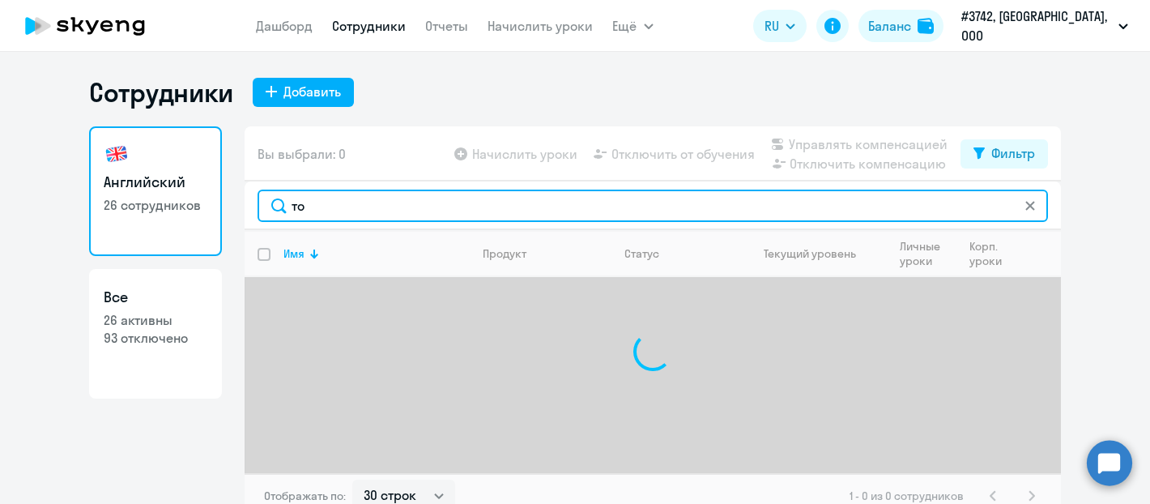 The width and height of the screenshot is (1150, 504). Describe the element at coordinates (889, 26) in the screenshot. I see `div: Баланс` at that location.